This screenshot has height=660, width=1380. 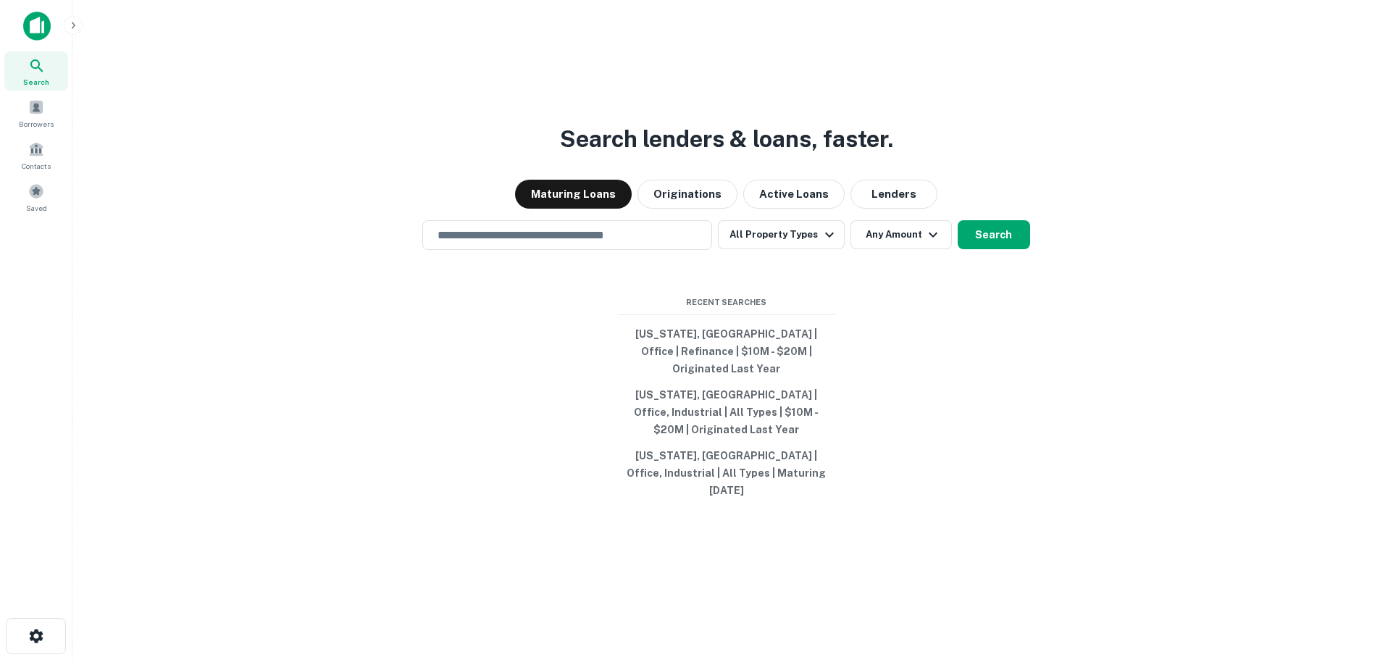 I want to click on a: Contacts, so click(x=36, y=155).